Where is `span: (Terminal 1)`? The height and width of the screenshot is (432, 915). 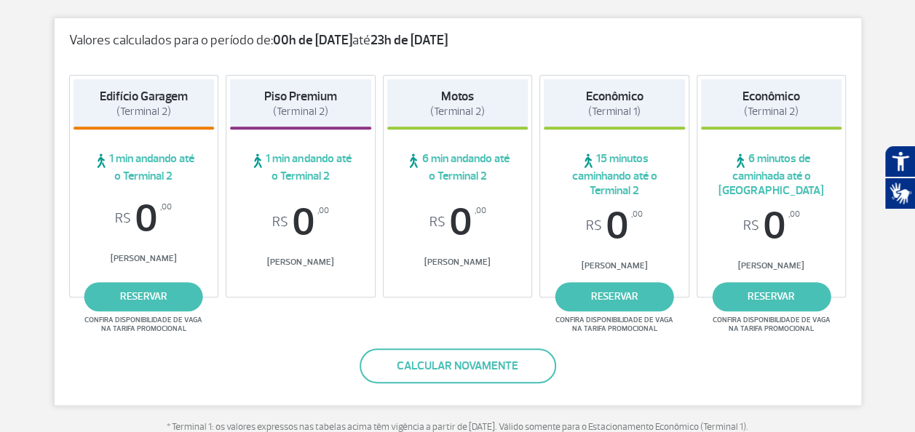
span: (Terminal 1) is located at coordinates (614, 111).